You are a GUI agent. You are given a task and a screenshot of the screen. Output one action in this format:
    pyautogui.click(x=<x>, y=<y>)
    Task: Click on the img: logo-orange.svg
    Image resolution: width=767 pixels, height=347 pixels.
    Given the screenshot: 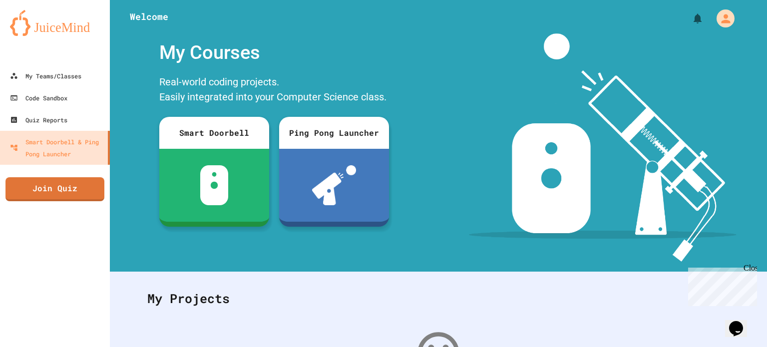 What is the action you would take?
    pyautogui.click(x=55, y=23)
    